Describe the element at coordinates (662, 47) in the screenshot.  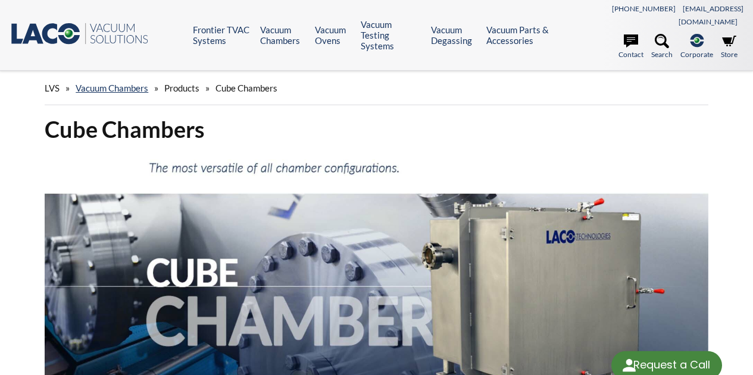
I see `a: Search` at that location.